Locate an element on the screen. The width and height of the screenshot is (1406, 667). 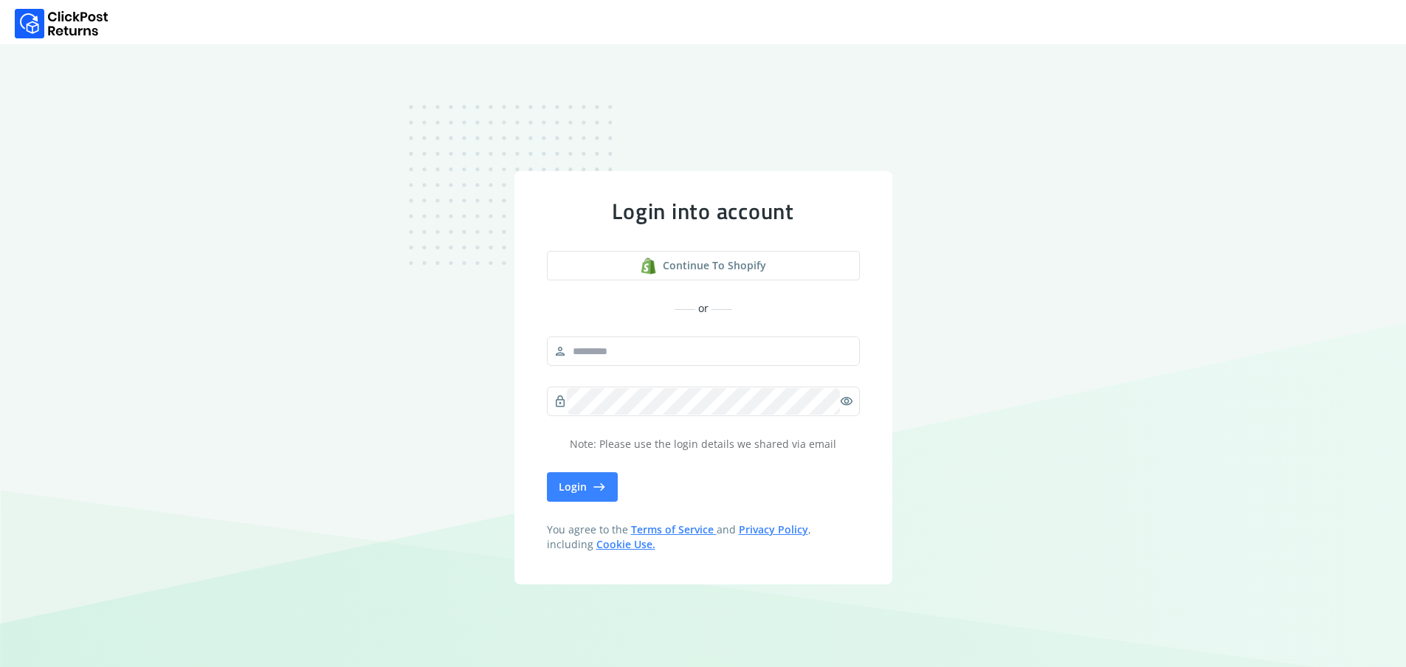
span: visibility is located at coordinates (846, 401).